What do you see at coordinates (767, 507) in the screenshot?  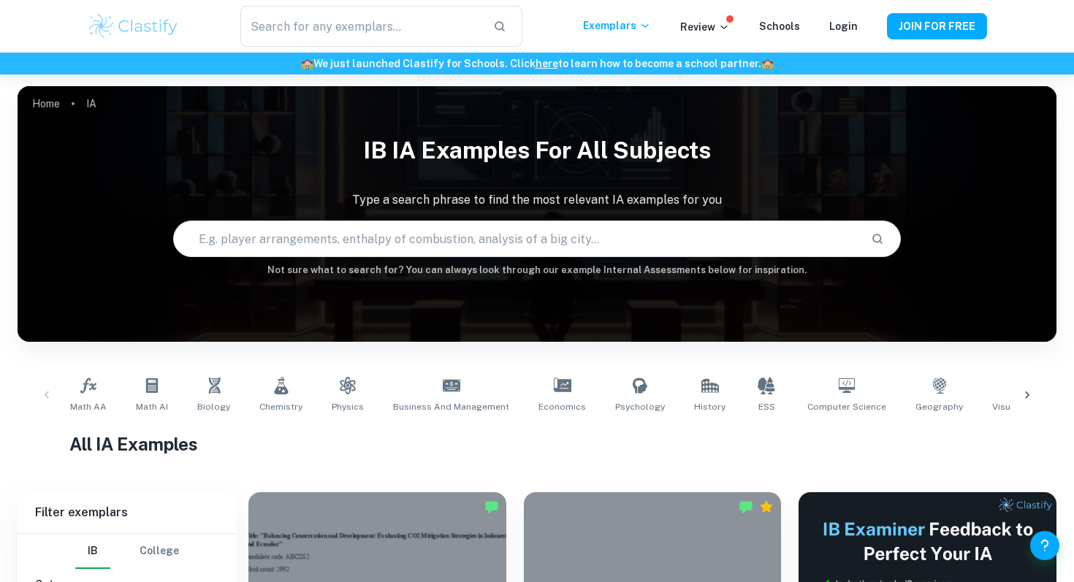 I see `div: Premium` at bounding box center [767, 507].